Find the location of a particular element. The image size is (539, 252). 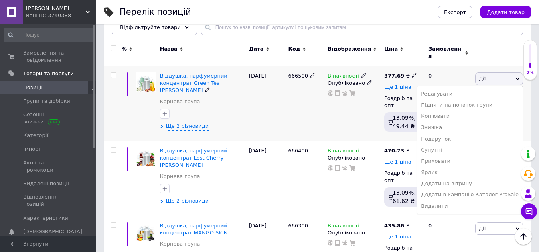

li: Супутні is located at coordinates (469, 150).